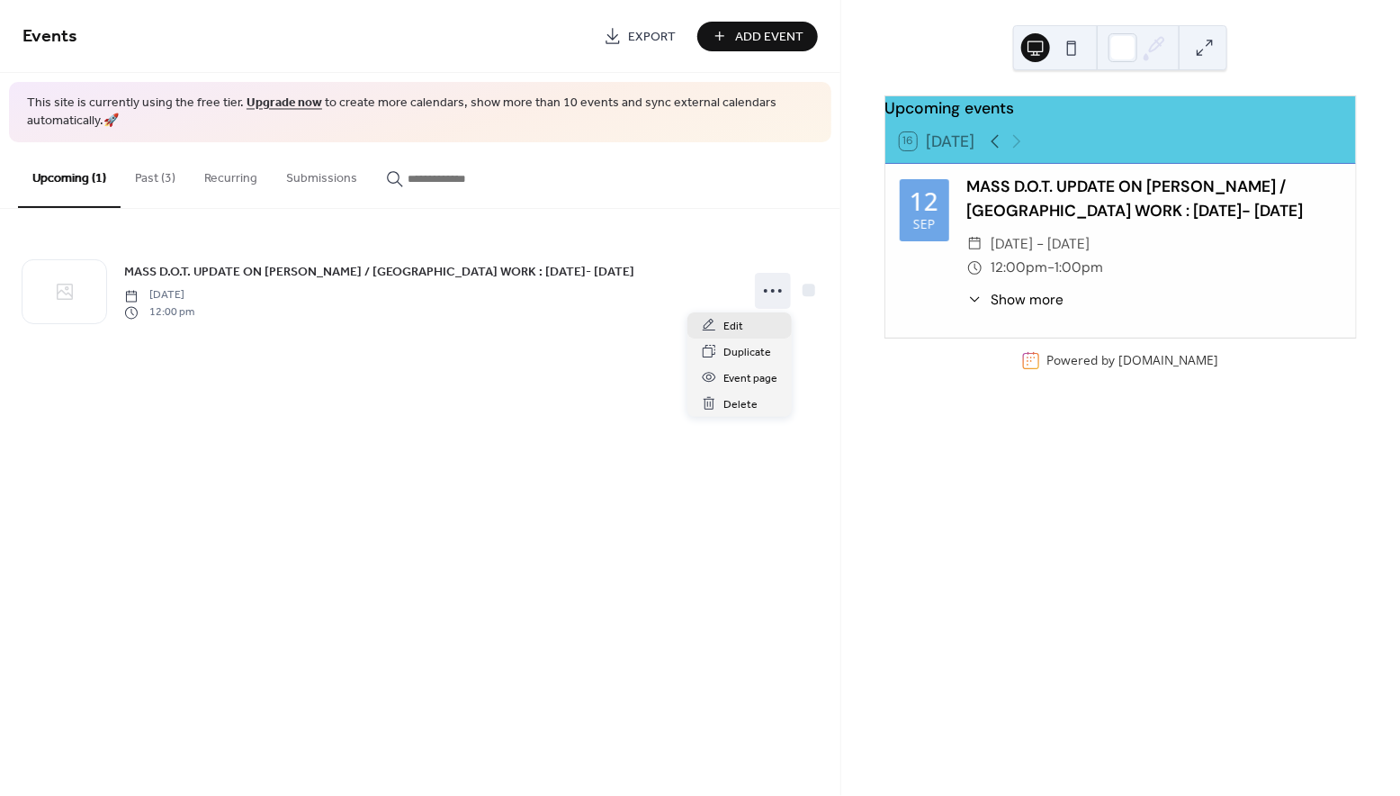 The height and width of the screenshot is (796, 1400). What do you see at coordinates (758, 36) in the screenshot?
I see `a: Add Event` at bounding box center [758, 36].